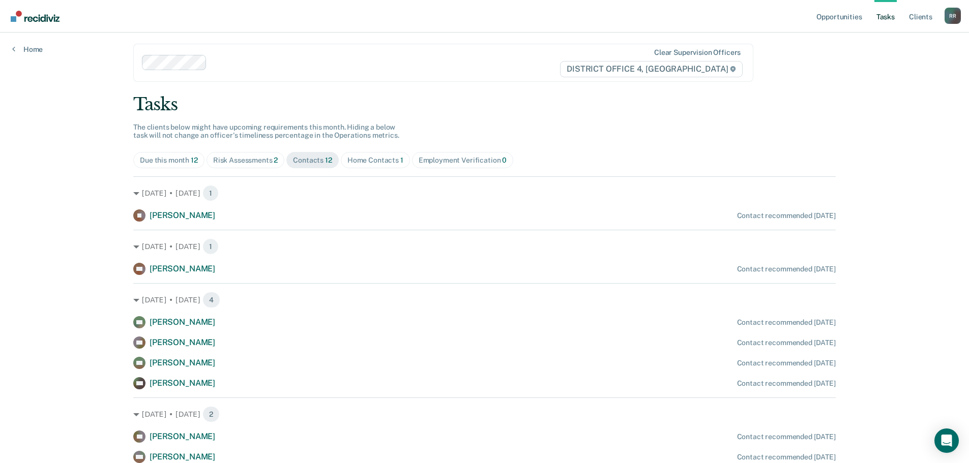 The width and height of the screenshot is (969, 463). What do you see at coordinates (504, 160) in the screenshot?
I see `span: 0` at bounding box center [504, 160].